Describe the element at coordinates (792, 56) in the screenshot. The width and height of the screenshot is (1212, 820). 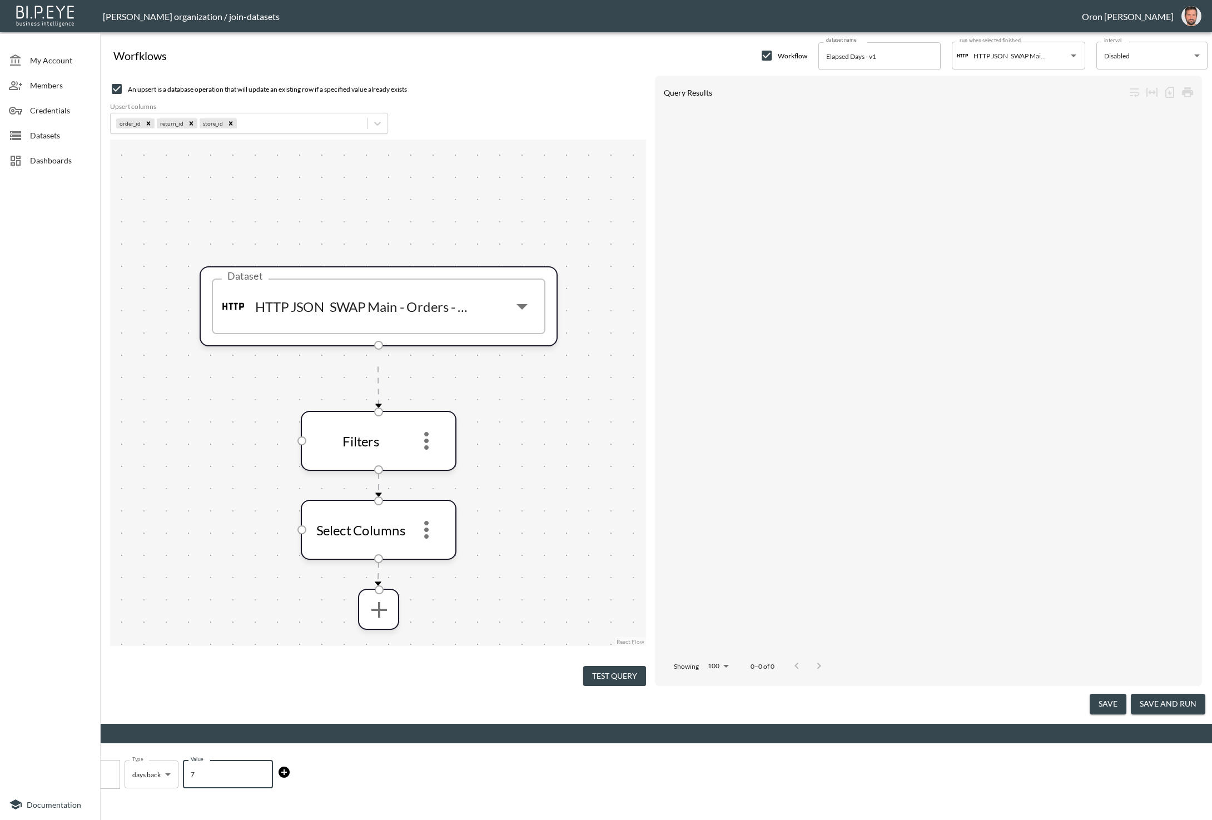
I see `span: Workflow` at that location.